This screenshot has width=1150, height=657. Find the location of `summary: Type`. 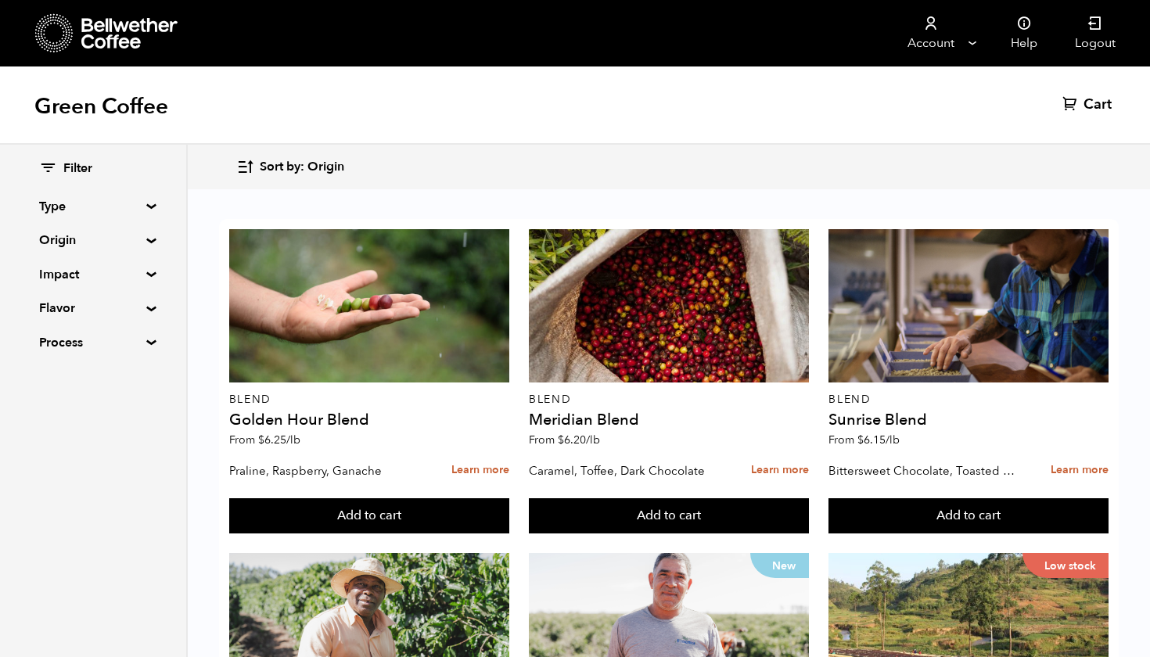

summary: Type is located at coordinates (93, 207).